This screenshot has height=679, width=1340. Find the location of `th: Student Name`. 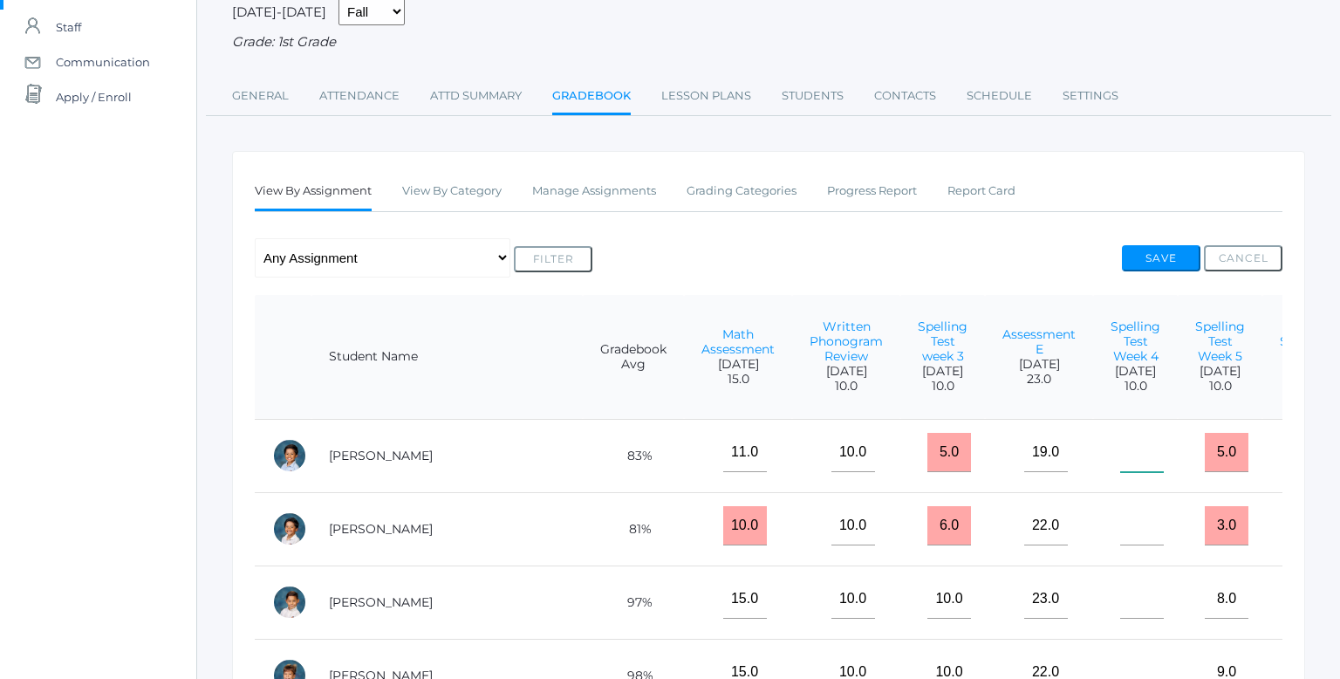

th: Student Name is located at coordinates (447, 357).